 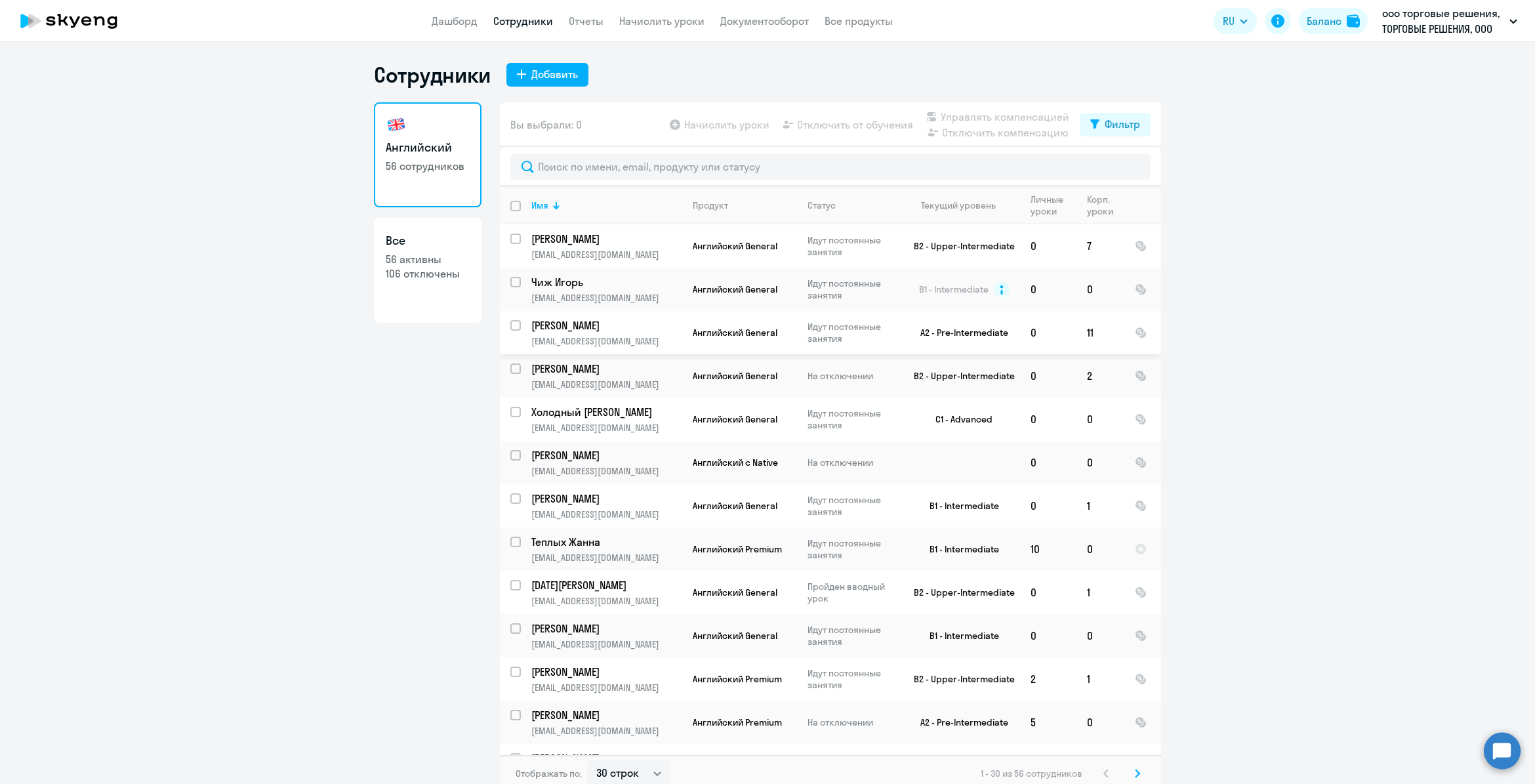 I want to click on h1: Сотрудники, so click(x=432, y=75).